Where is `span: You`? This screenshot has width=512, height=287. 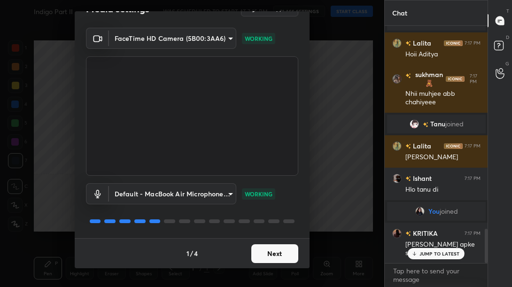 span: You is located at coordinates (433, 211).